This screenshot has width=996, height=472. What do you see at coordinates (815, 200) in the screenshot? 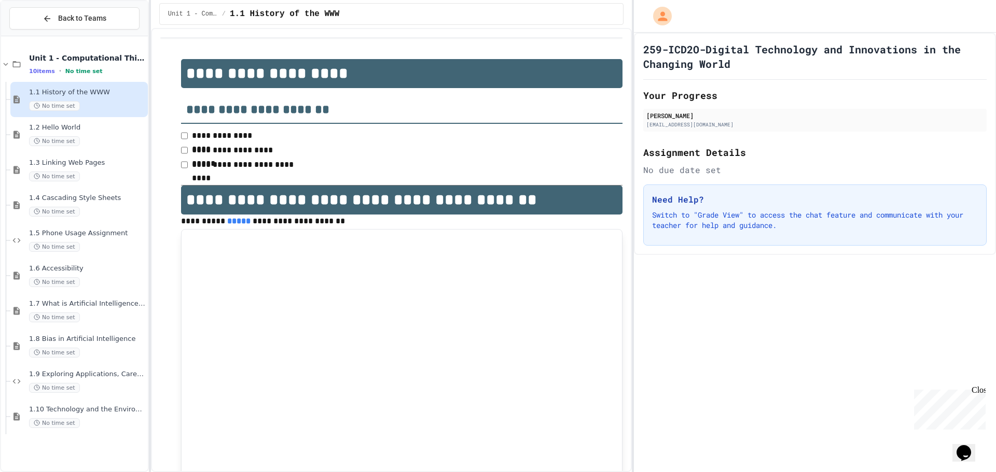
I see `h3: Need Help?` at bounding box center [815, 200].